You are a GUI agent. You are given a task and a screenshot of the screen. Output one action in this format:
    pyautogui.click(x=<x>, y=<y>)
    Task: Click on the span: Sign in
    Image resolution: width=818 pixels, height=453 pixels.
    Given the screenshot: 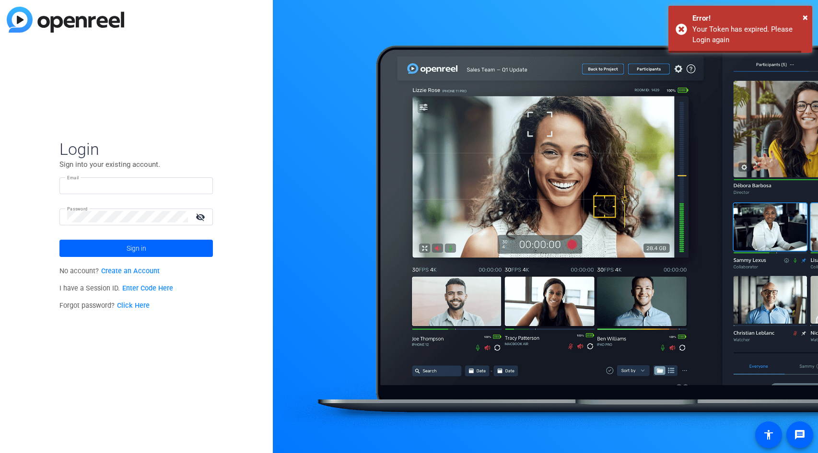 What is the action you would take?
    pyautogui.click(x=136, y=248)
    